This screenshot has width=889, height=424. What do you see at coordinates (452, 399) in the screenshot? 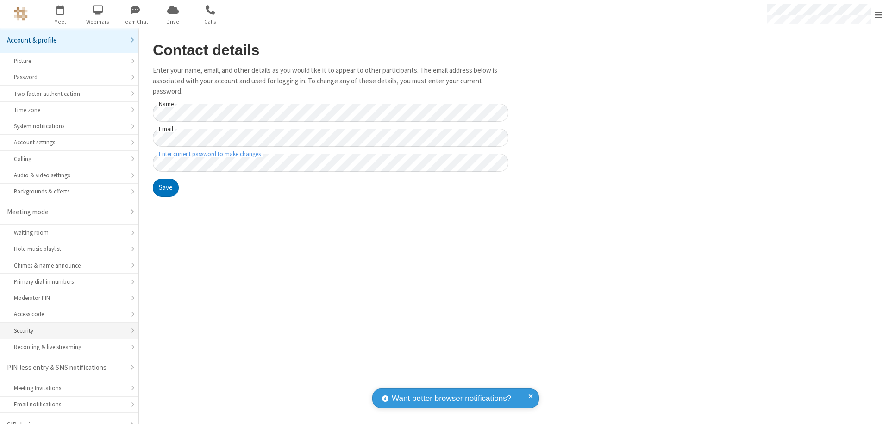
I see `span: Want better browser notifications?` at bounding box center [452, 399].